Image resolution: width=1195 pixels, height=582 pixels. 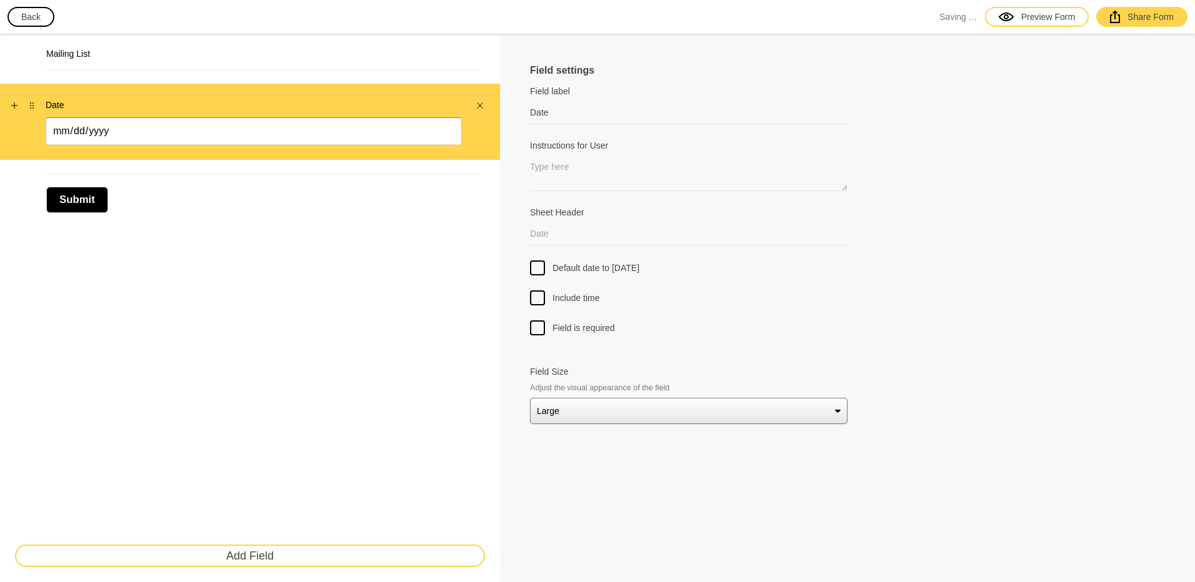 I want to click on label: Instructions for User, so click(x=689, y=146).